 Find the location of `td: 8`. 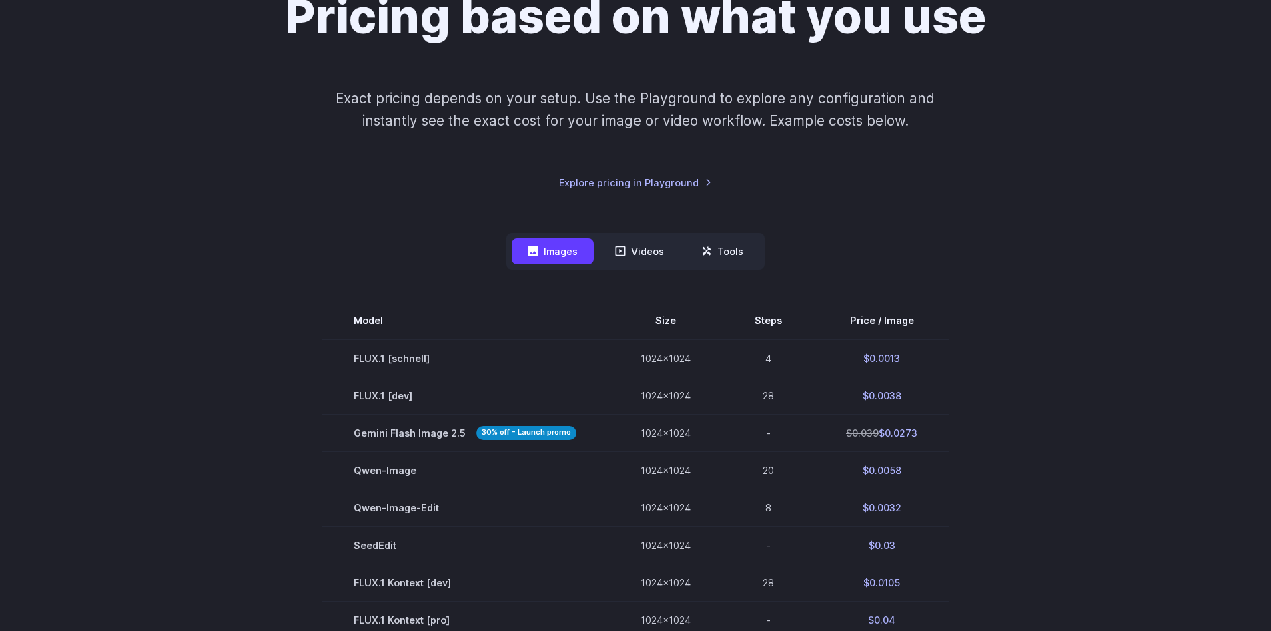

td: 8 is located at coordinates (768, 507).